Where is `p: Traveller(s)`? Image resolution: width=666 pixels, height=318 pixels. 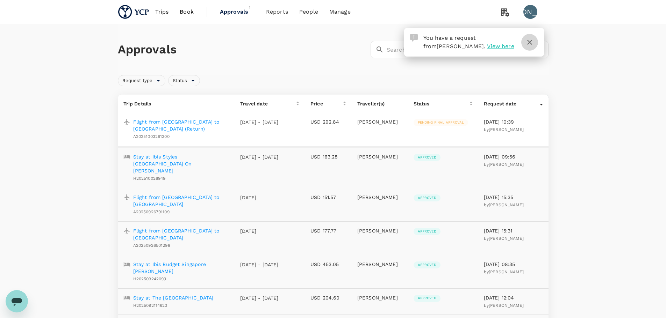
p: Traveller(s) is located at coordinates (380, 104).